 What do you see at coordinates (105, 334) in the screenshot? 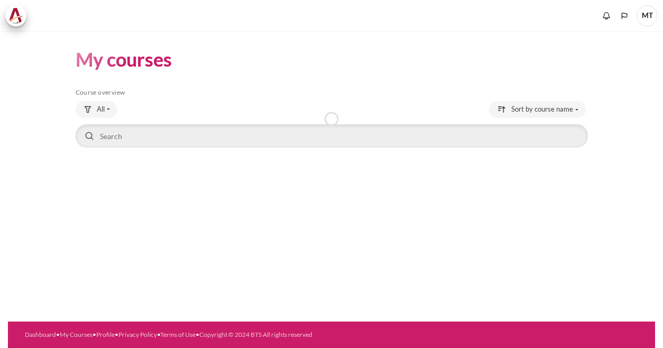
I see `a: Profile` at bounding box center [105, 334].